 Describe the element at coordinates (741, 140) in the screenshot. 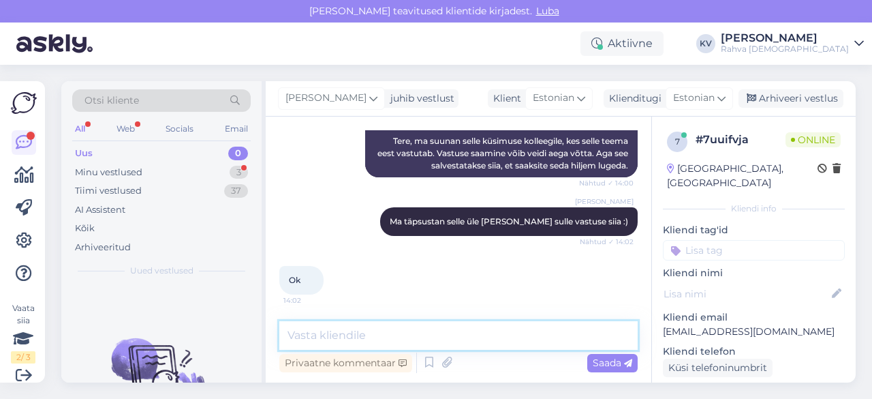

I see `div: # 7uuifvja` at that location.